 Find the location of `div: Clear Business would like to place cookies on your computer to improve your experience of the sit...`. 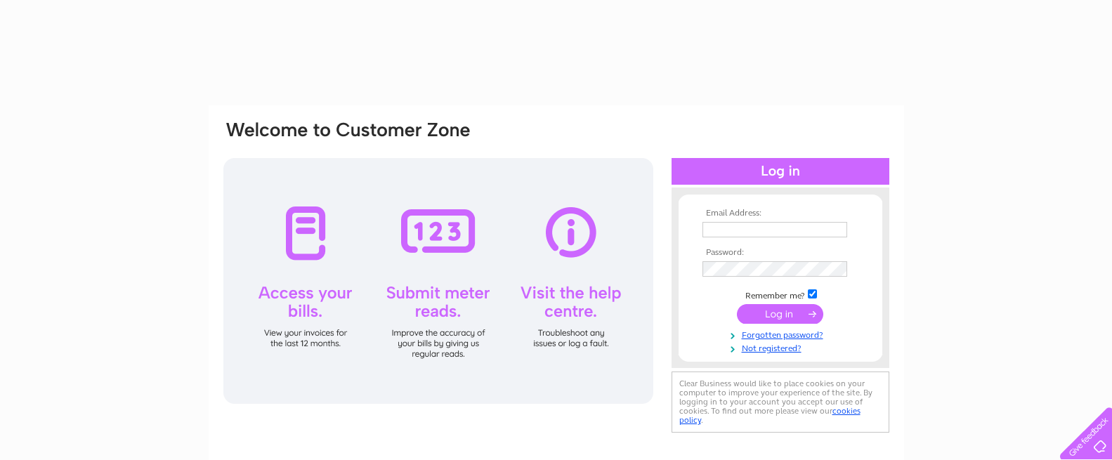

div: Clear Business would like to place cookies on your computer to improve your experience of the sit... is located at coordinates (780, 402).